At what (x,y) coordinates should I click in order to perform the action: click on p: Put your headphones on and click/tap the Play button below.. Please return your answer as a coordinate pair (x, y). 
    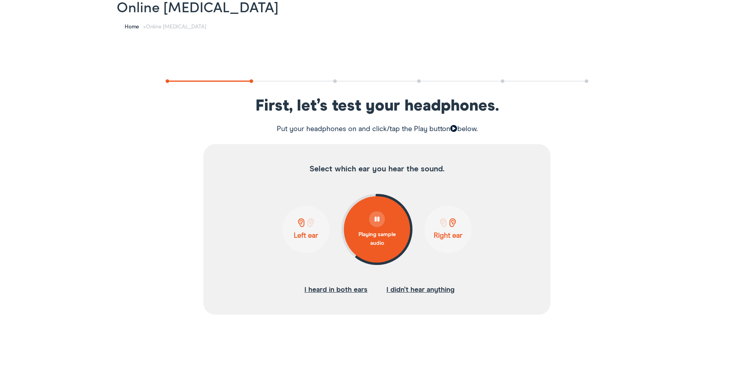
    Looking at the image, I should click on (377, 127).